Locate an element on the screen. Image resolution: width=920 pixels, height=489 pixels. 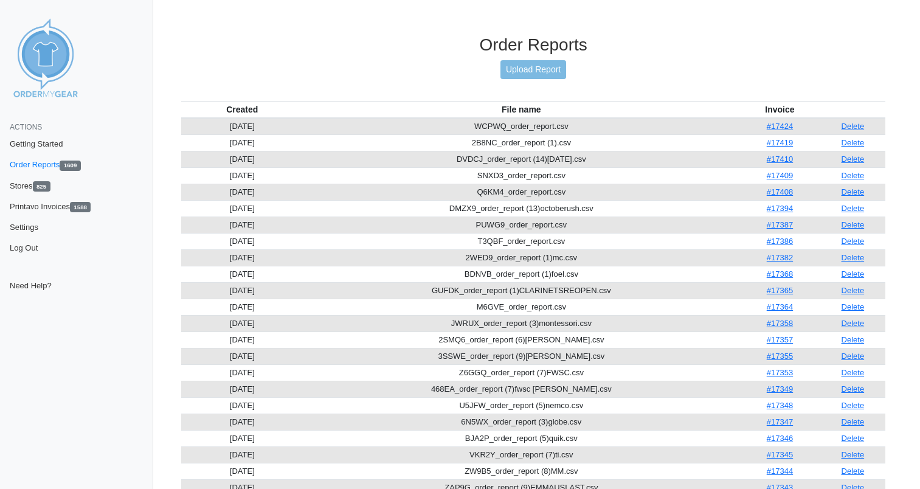
a: #17345 is located at coordinates (779, 454).